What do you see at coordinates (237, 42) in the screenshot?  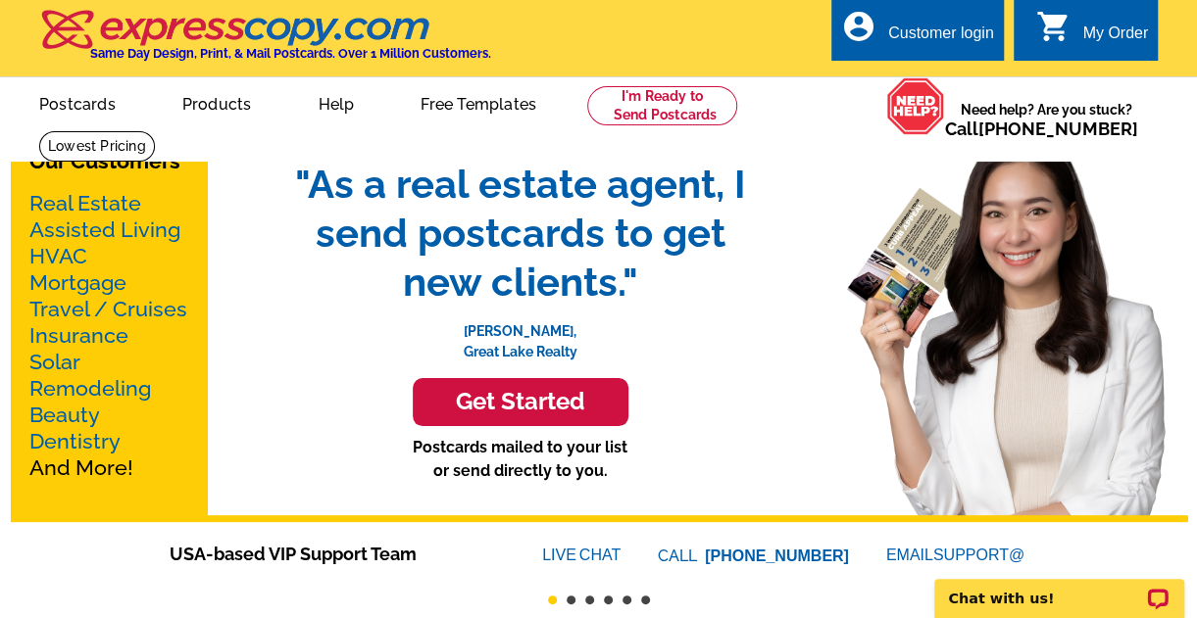 I see `button: Open LiveChat chat widget` at bounding box center [237, 42].